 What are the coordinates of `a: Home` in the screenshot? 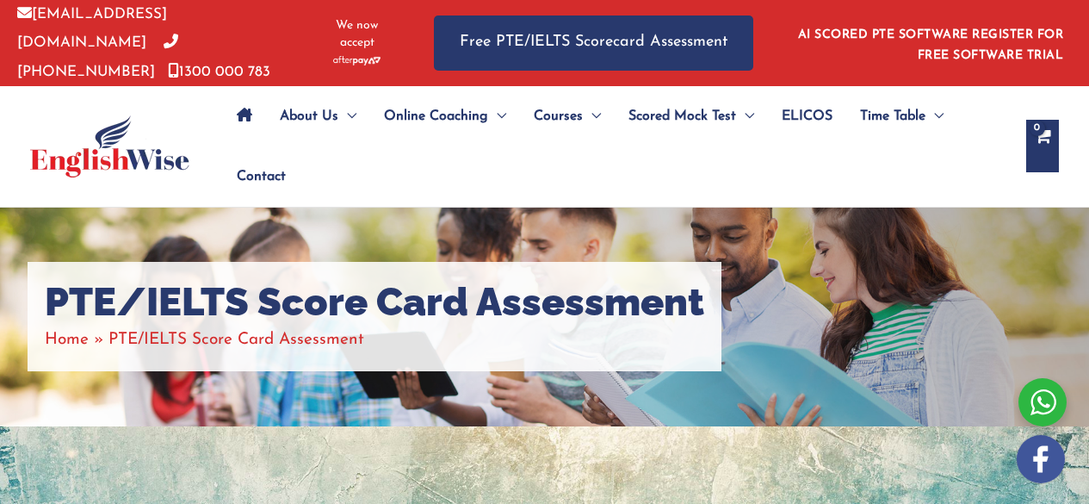 It's located at (66, 339).